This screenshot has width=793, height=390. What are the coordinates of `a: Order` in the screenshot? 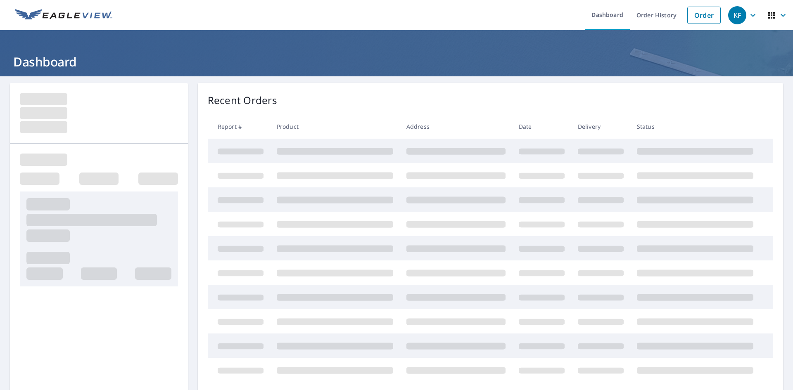 It's located at (703, 15).